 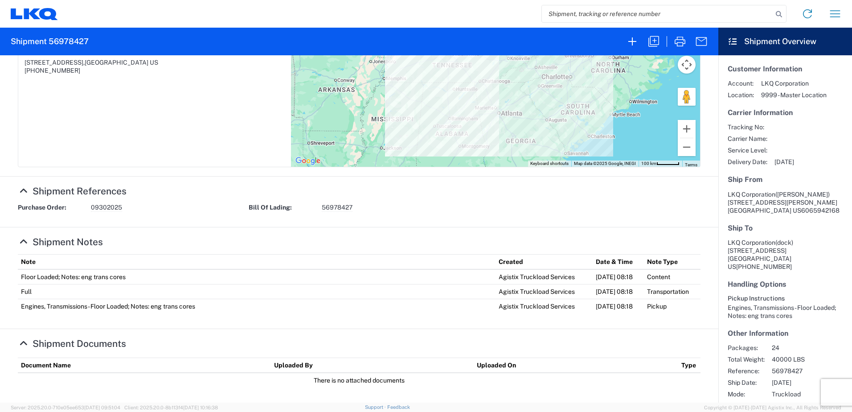 What do you see at coordinates (748, 162) in the screenshot?
I see `span: Delivery Date:` at bounding box center [748, 162].